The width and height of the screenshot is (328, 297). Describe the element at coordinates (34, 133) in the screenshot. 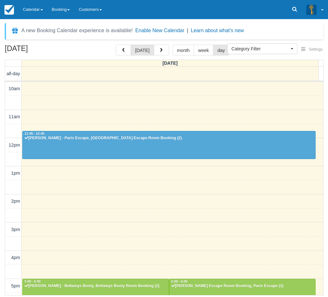

I see `span: 11:45 - 12:45` at that location.